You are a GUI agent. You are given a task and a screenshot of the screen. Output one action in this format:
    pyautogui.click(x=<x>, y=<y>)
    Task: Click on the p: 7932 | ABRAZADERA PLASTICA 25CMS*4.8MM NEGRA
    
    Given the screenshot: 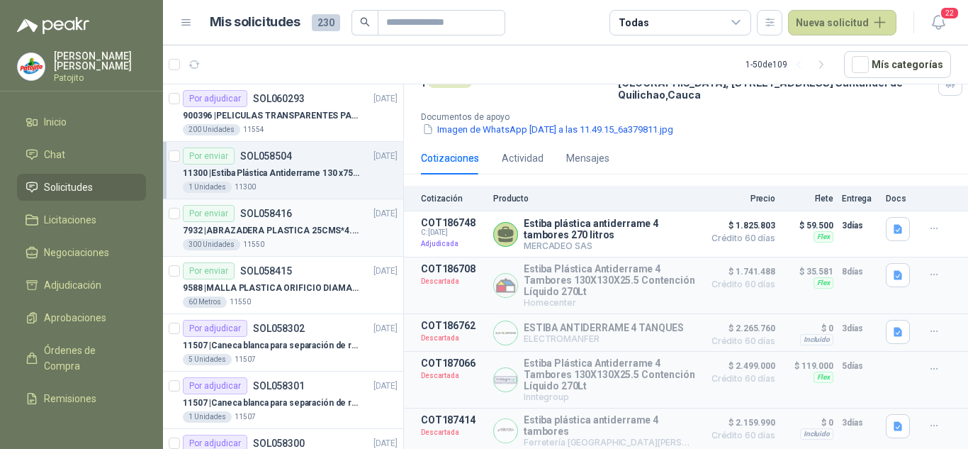 What is the action you would take?
    pyautogui.click(x=271, y=230)
    